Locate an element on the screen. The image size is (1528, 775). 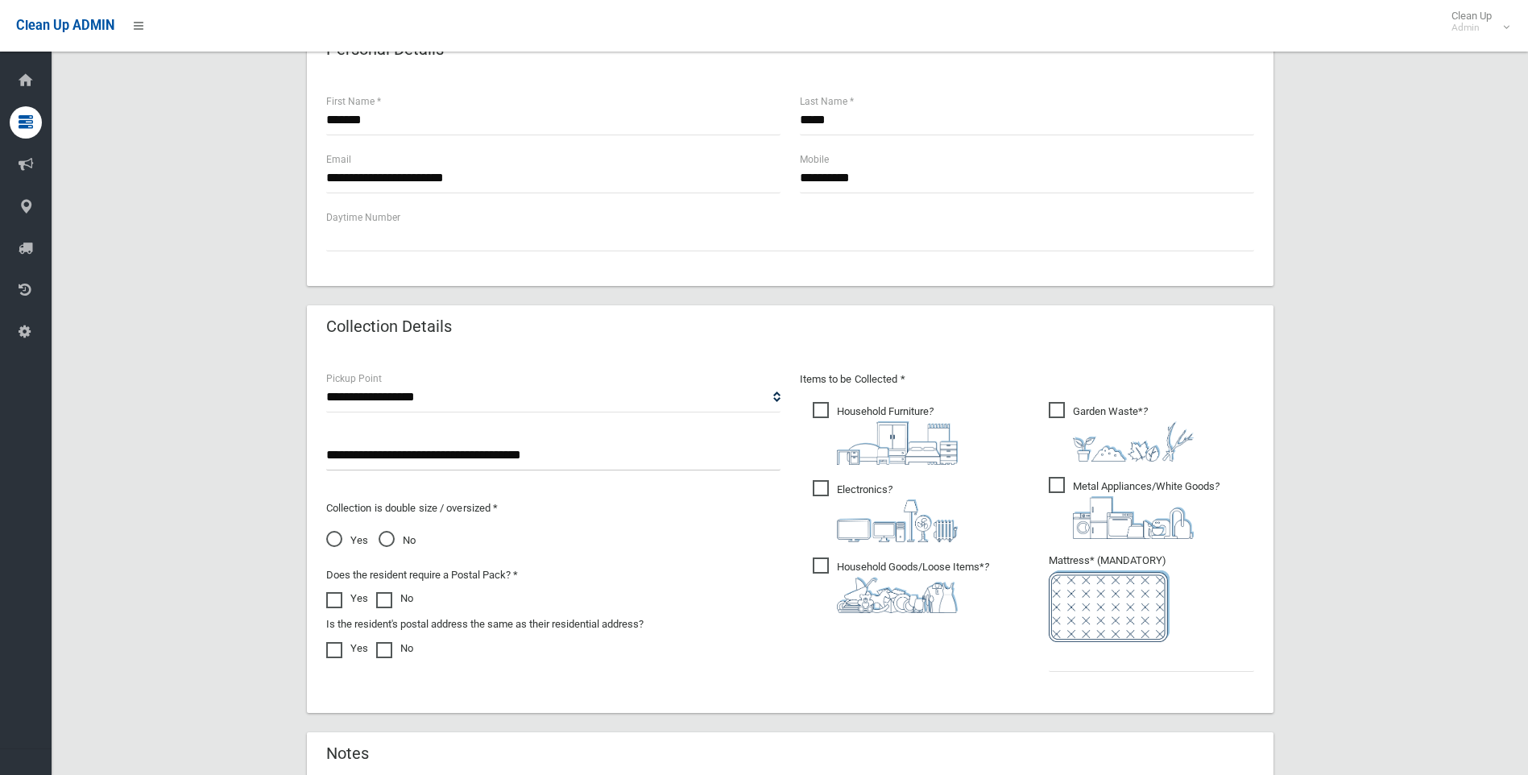
span: Garden Waste* is located at coordinates (1122, 432).